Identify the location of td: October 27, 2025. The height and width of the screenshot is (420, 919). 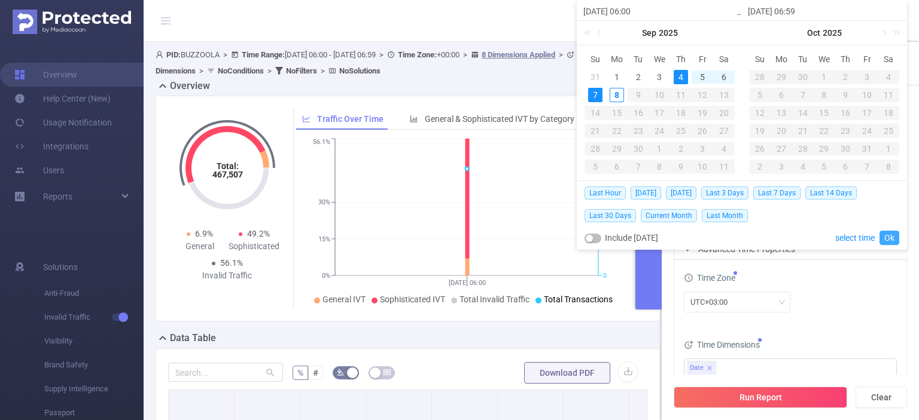
(781, 149).